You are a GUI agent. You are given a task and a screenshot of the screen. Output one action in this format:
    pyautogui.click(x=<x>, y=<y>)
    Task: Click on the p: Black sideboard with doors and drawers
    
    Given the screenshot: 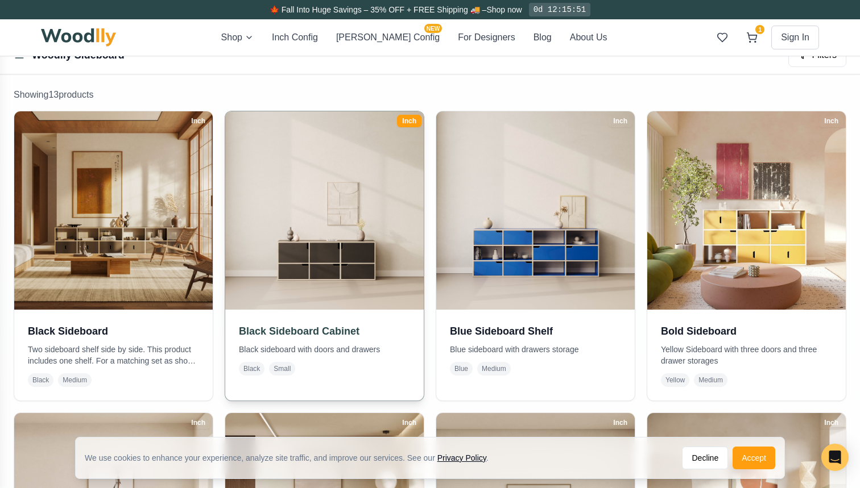 What is the action you would take?
    pyautogui.click(x=324, y=350)
    